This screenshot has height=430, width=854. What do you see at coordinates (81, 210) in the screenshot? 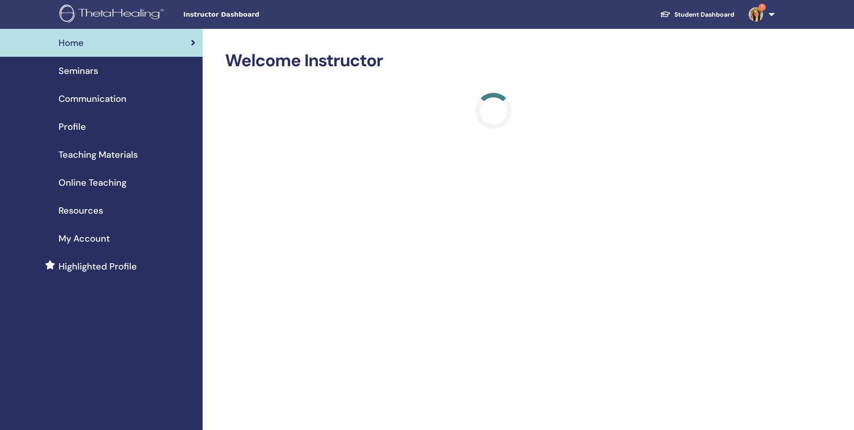
I see `span: Resources` at bounding box center [81, 210].